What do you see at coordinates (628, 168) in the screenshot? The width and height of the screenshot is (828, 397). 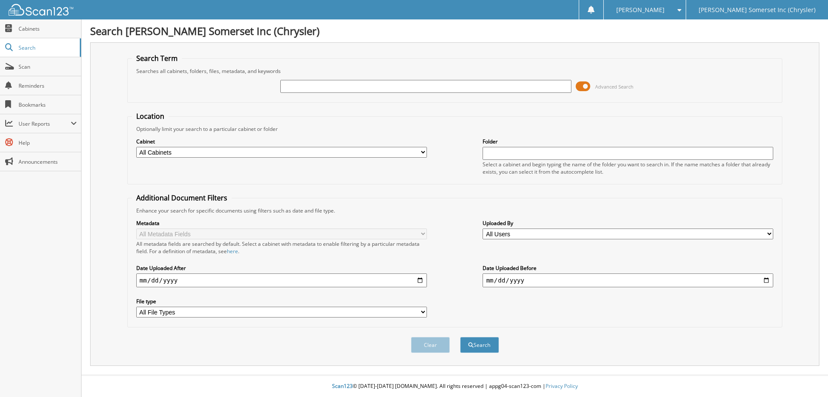 I see `div: Select a cabinet and begin typing the name of the folder you want to search in. If the name match...` at bounding box center [628, 168].